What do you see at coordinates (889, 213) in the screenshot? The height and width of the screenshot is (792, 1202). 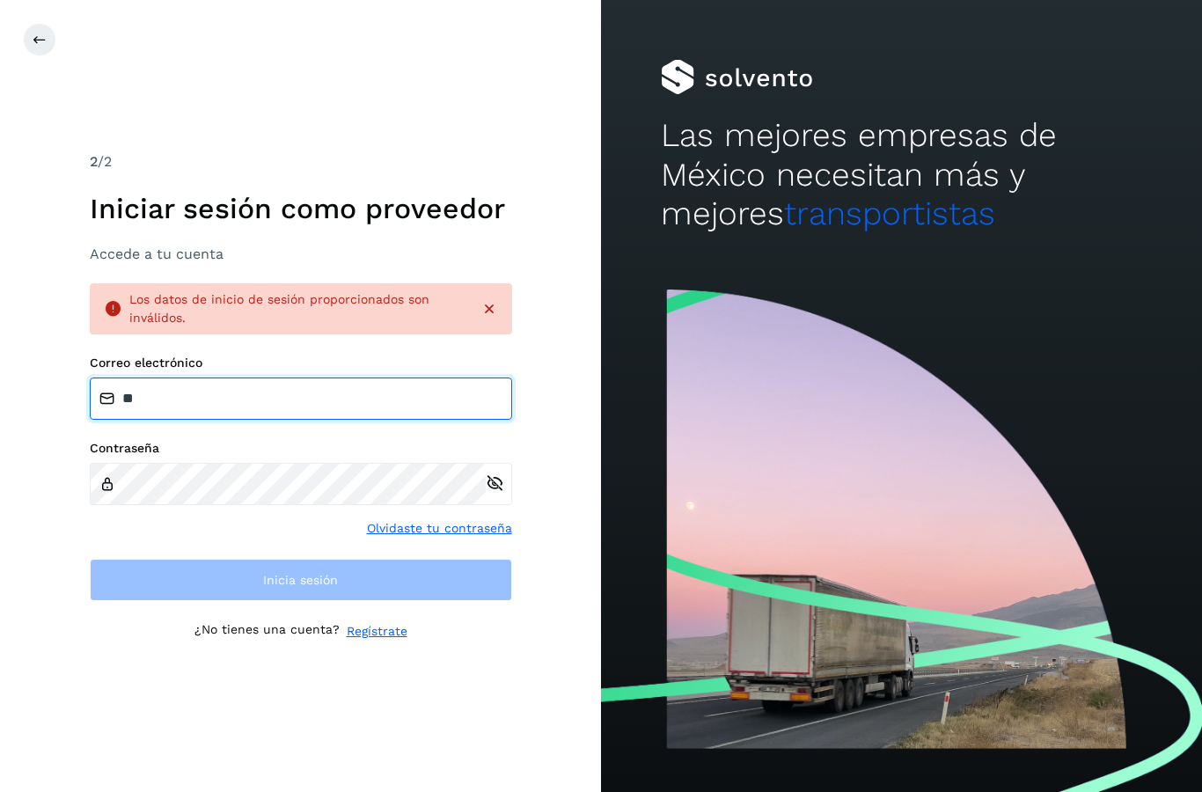 I see `span: transportistas` at bounding box center [889, 213].